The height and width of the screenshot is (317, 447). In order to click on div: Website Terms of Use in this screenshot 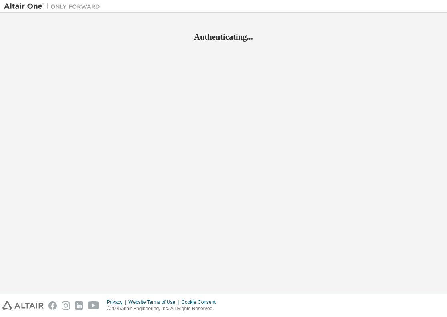, I will do `click(155, 302)`.